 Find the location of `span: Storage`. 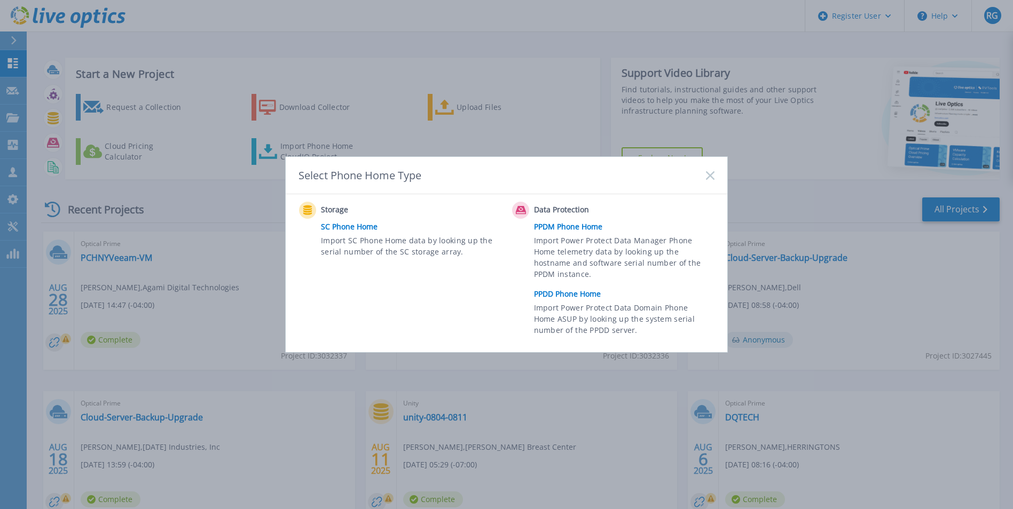

span: Storage is located at coordinates (374, 210).